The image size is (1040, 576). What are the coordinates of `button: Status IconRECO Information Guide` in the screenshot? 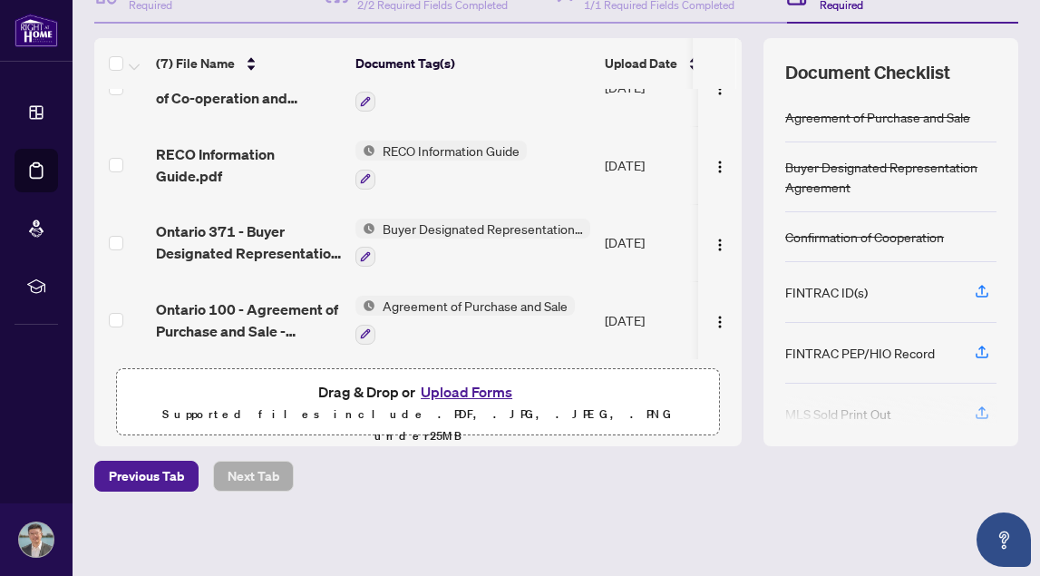 It's located at (441, 165).